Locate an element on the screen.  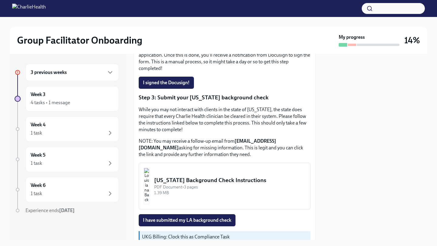
div: 1.39 MB is located at coordinates (230, 193).